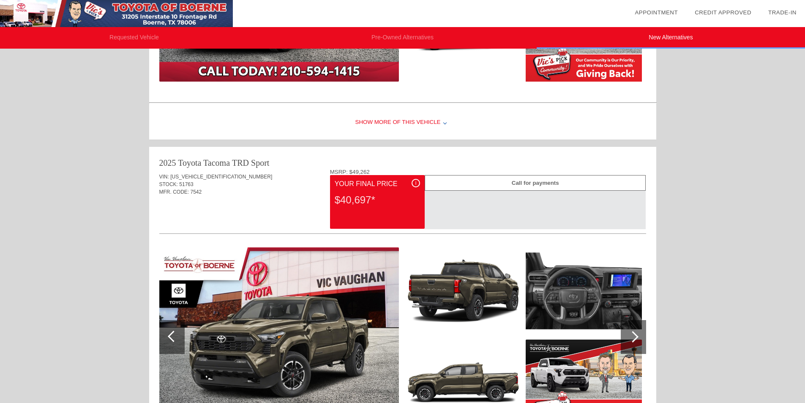 The height and width of the screenshot is (403, 805). Describe the element at coordinates (488, 172) in the screenshot. I see `div: MSRP: $49,262` at that location.